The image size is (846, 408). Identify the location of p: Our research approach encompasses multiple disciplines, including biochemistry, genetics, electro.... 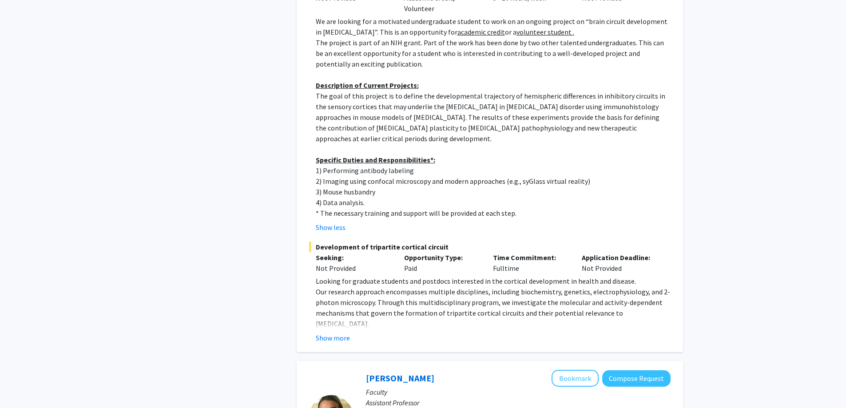
(493, 308).